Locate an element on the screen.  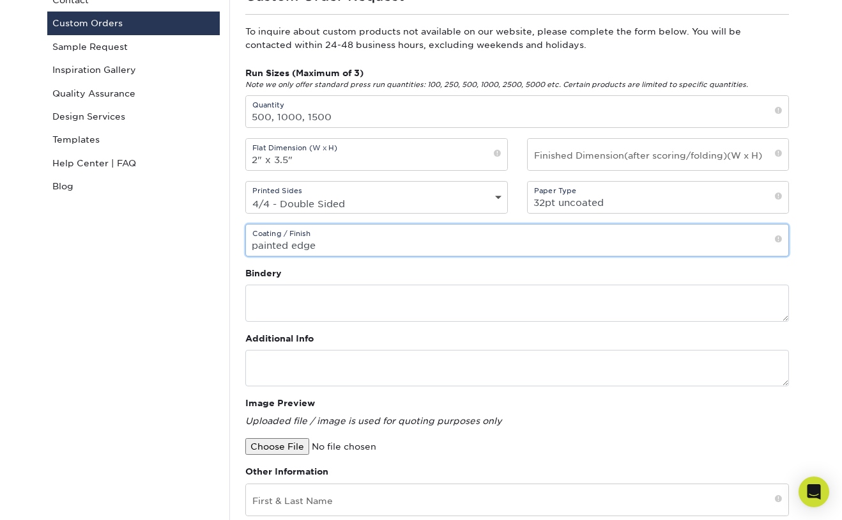
a: Blog is located at coordinates (134, 186).